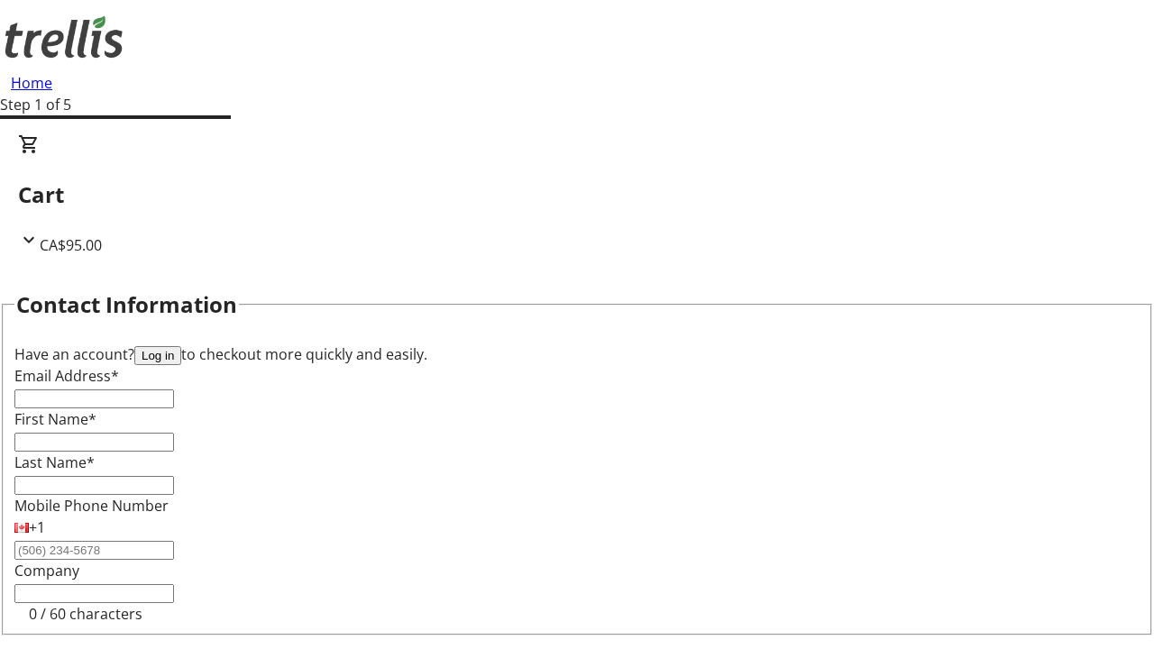 This screenshot has height=649, width=1154. Describe the element at coordinates (70, 245) in the screenshot. I see `span: CA$95.00` at that location.